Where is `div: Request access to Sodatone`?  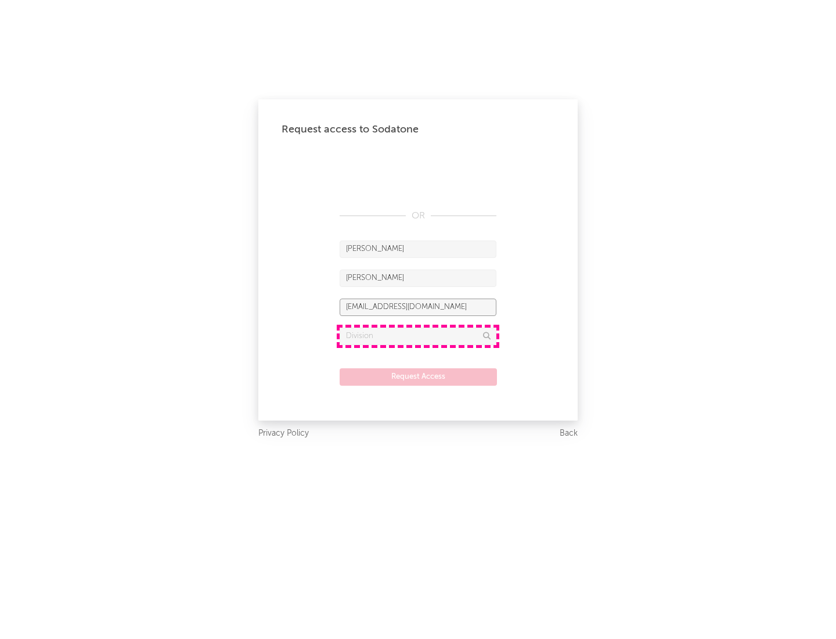 div: Request access to Sodatone is located at coordinates (418, 129).